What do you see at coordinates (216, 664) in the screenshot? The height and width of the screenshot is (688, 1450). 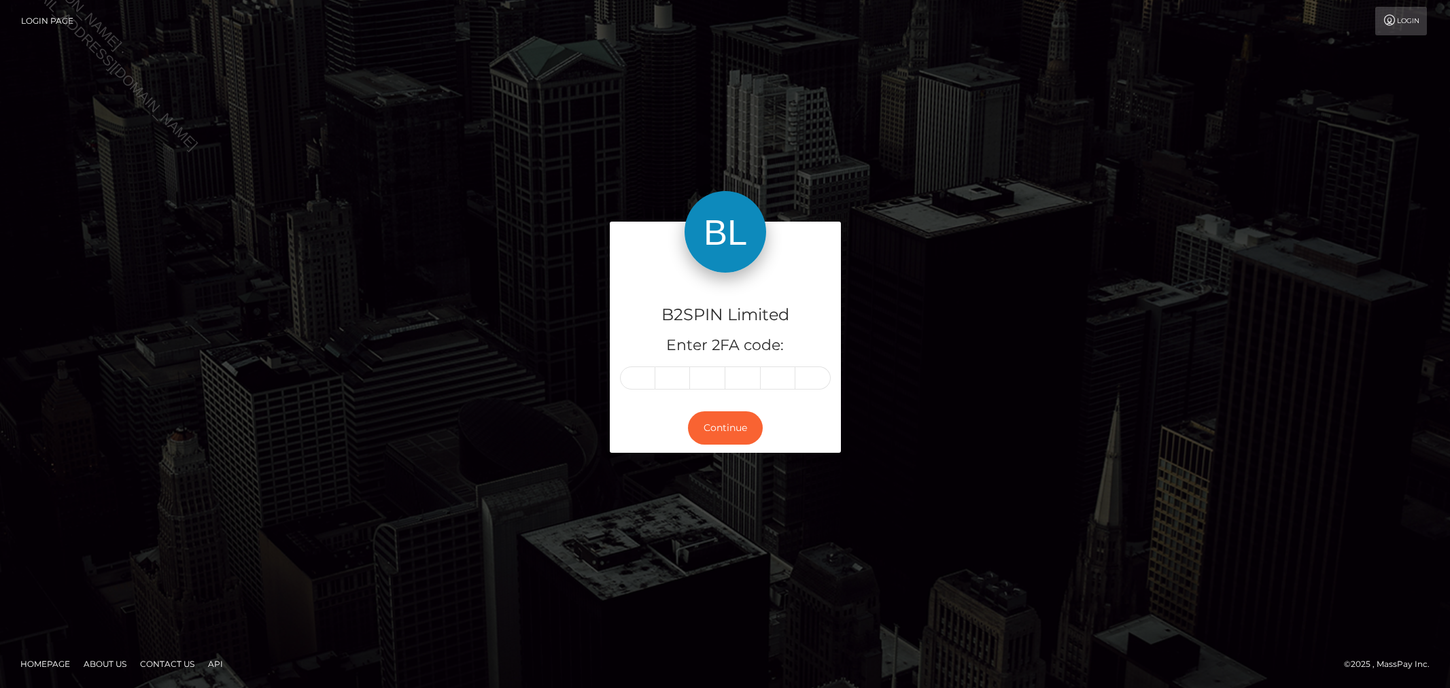 I see `a: API` at bounding box center [216, 664].